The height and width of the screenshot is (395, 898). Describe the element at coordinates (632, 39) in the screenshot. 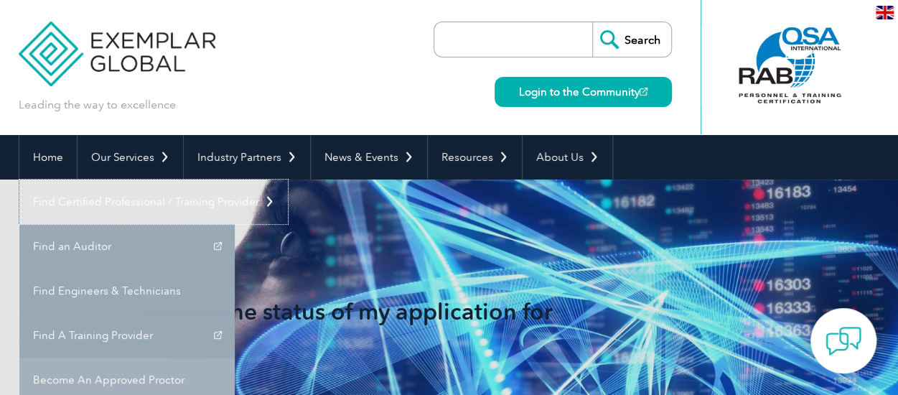

I see `input: Search` at that location.